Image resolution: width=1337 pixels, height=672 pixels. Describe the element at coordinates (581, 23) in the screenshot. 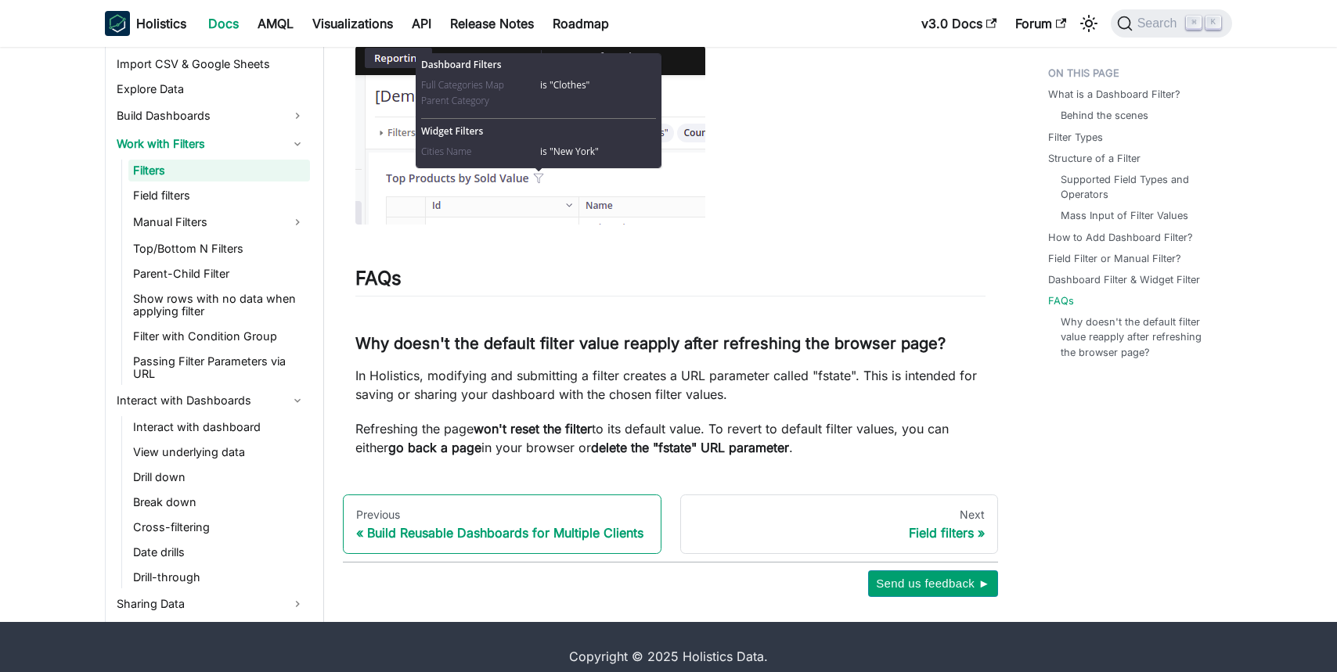

I see `a: Roadmap` at that location.